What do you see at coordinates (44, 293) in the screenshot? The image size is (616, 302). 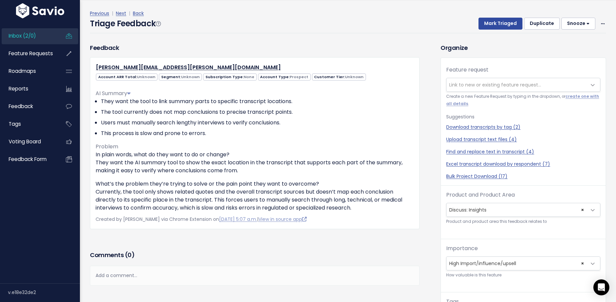 I see `div: v.e18e32de2` at bounding box center [44, 293].